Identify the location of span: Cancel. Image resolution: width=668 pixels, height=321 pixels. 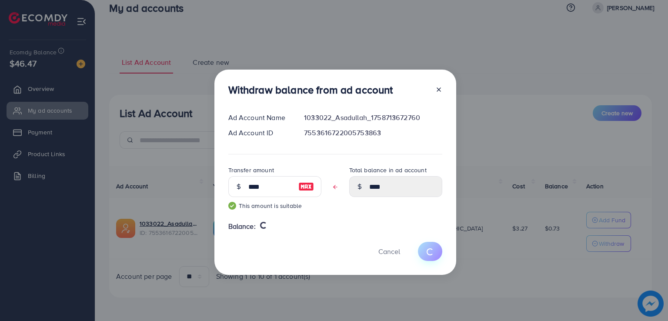
(389, 251).